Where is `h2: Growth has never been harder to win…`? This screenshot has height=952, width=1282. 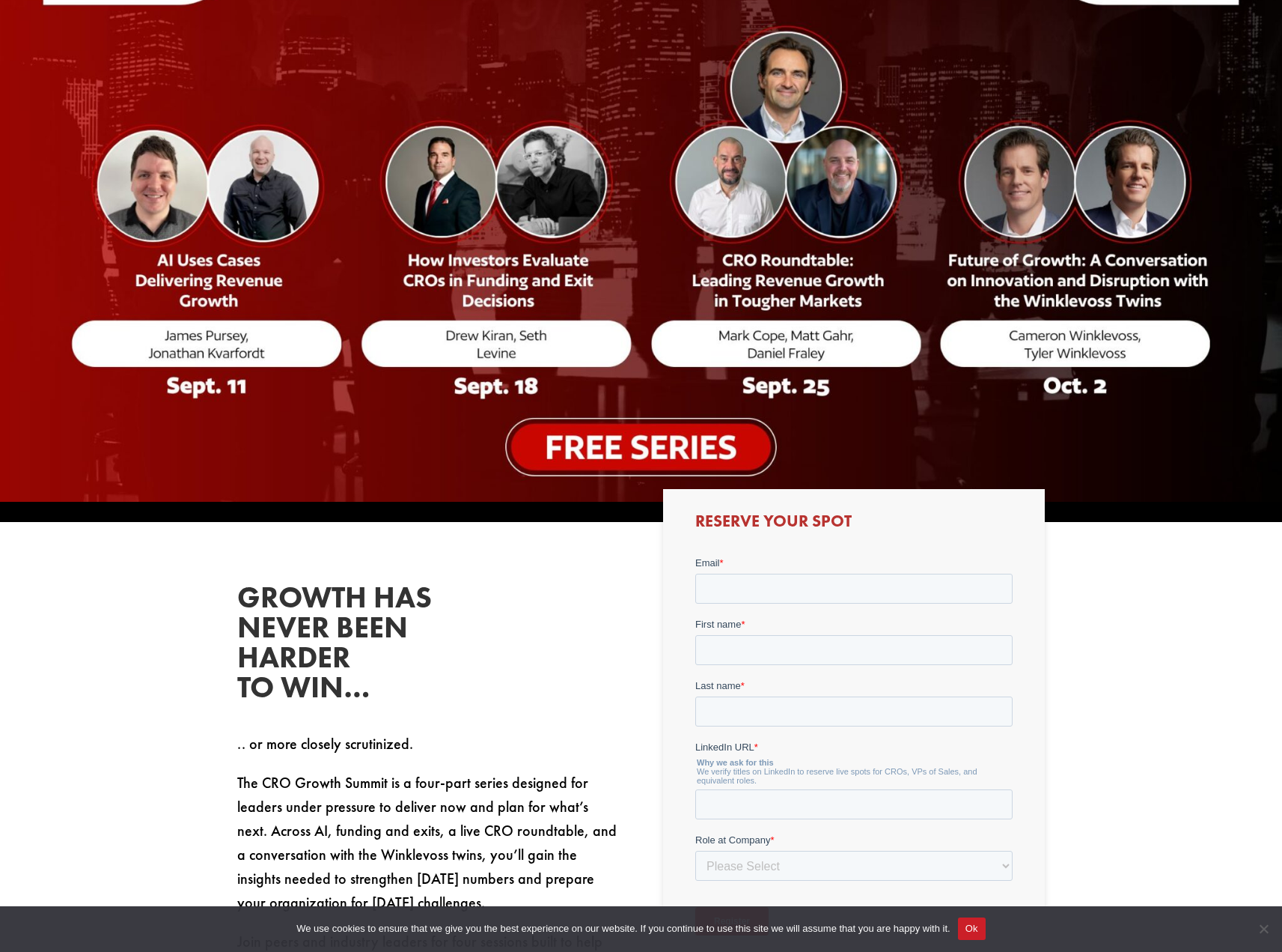
h2: Growth has never been harder to win… is located at coordinates (350, 646).